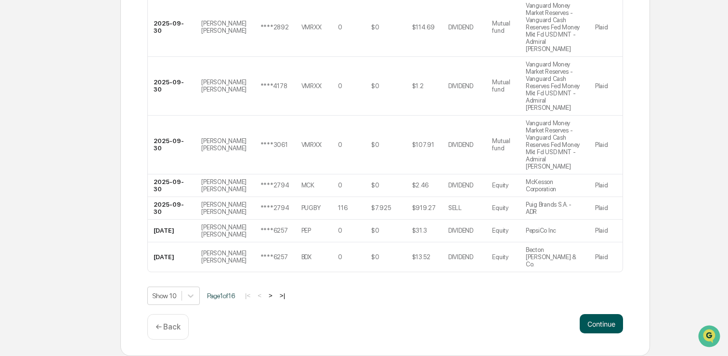  What do you see at coordinates (94, 126) in the screenshot?
I see `a: 🗄️Attestations` at bounding box center [94, 126].